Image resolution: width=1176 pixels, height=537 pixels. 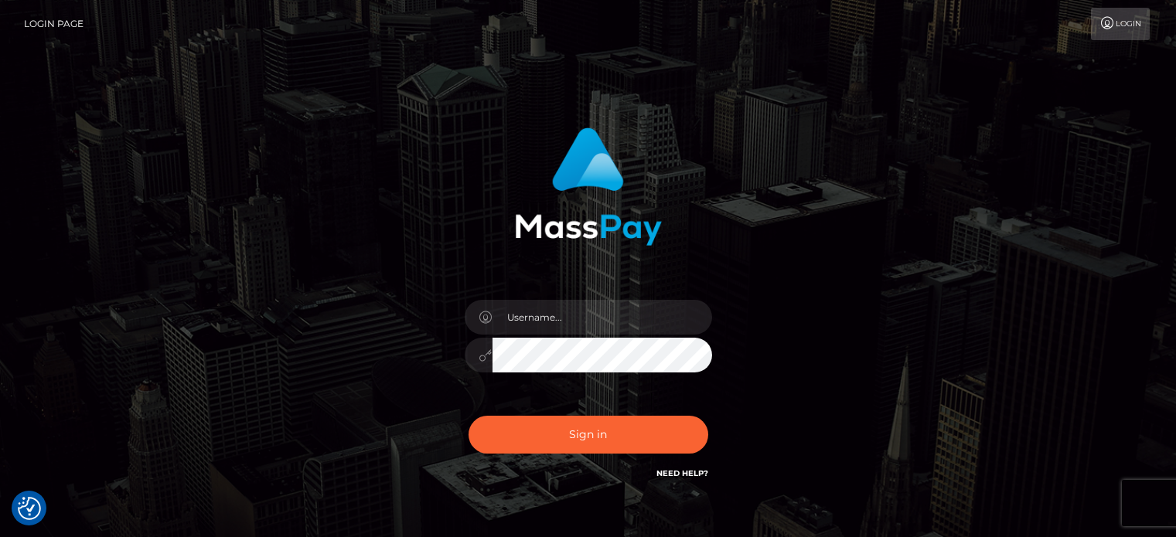 I want to click on img: Revisit consent button, so click(x=29, y=509).